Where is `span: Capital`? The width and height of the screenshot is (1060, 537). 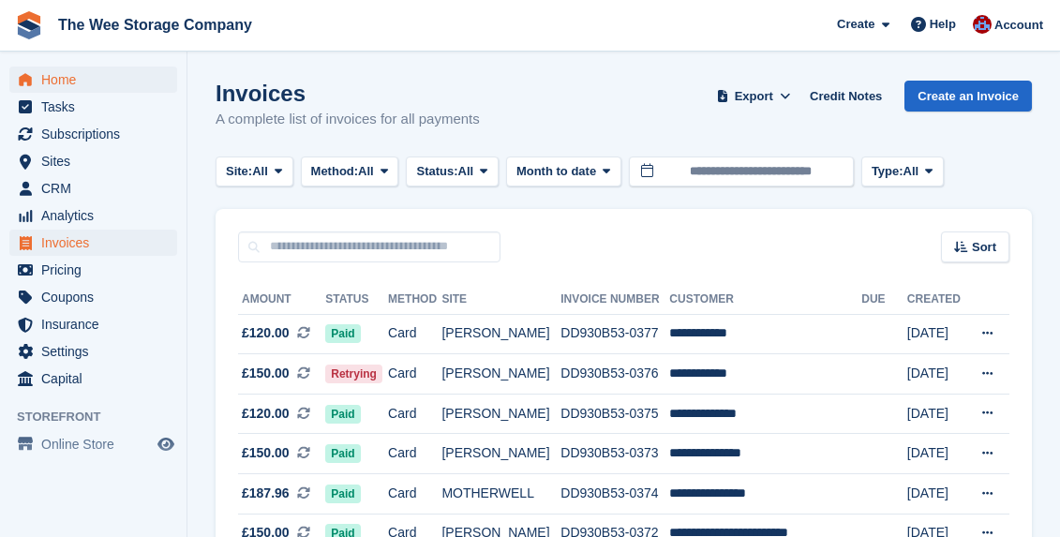 span: Capital is located at coordinates (97, 379).